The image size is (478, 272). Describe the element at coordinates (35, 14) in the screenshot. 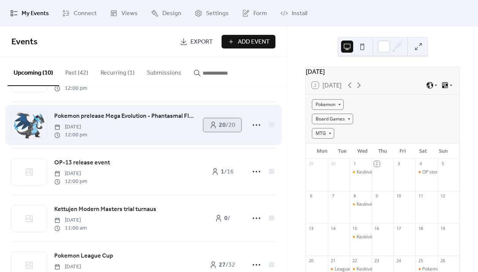

I see `span: My Events` at that location.